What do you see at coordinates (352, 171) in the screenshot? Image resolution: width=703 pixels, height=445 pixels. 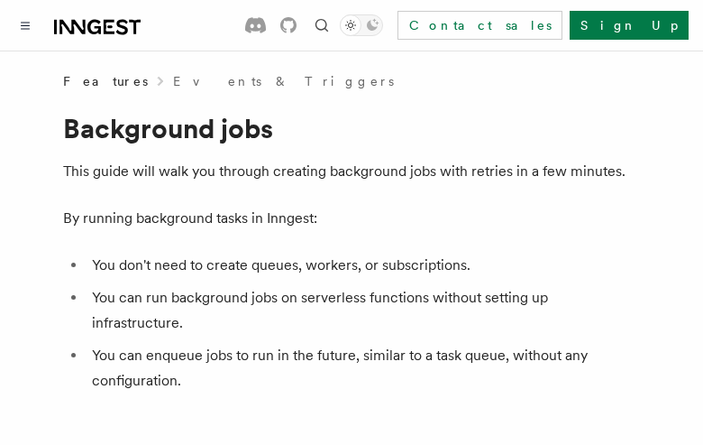 I see `p: This guide will walk you through creating background jobs with retries in a few minutes.` at bounding box center [352, 171].